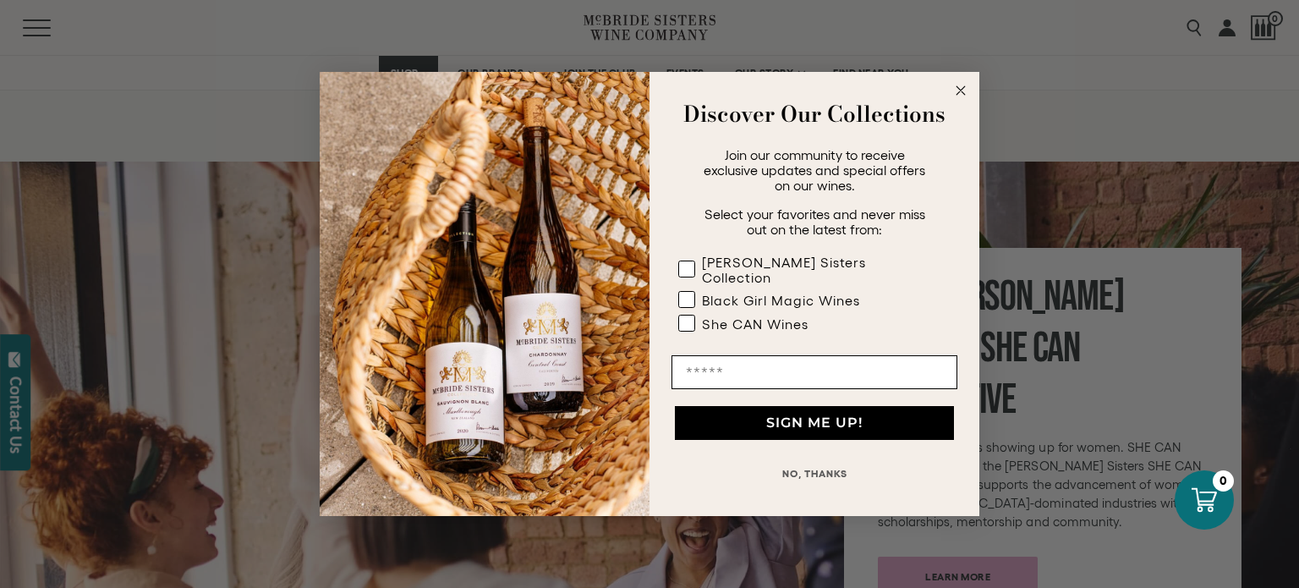  Describe the element at coordinates (815, 170) in the screenshot. I see `span: Join our community to receive exclusive updates and special offers on our wines.` at that location.